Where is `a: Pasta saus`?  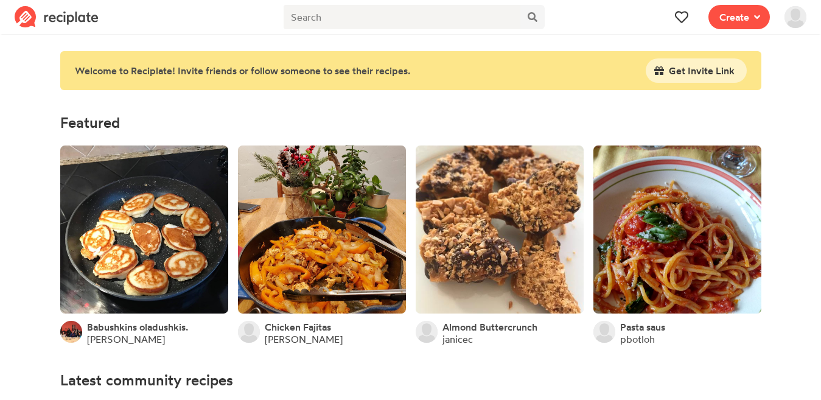
a: Pasta saus is located at coordinates (643, 327).